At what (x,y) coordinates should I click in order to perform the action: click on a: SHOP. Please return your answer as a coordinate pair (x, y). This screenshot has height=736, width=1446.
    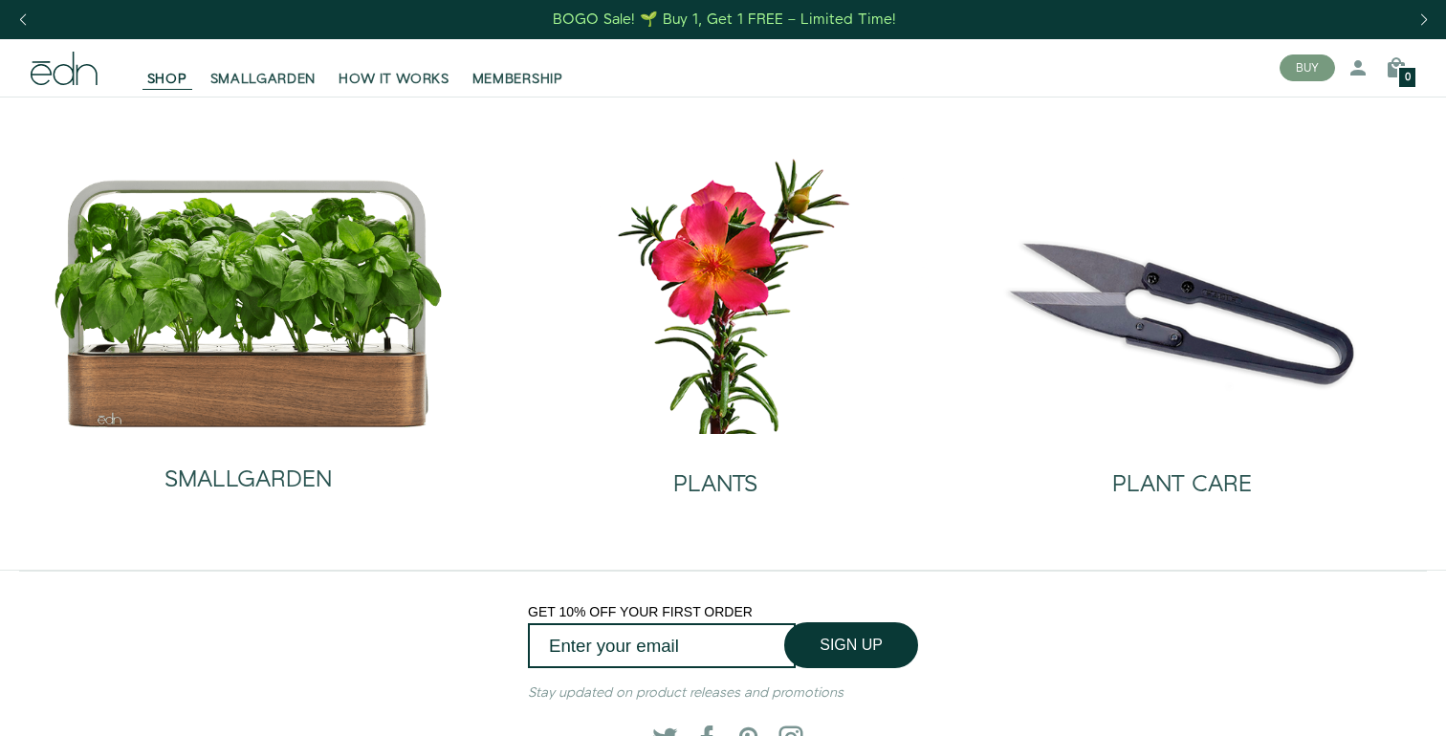
    Looking at the image, I should click on (167, 68).